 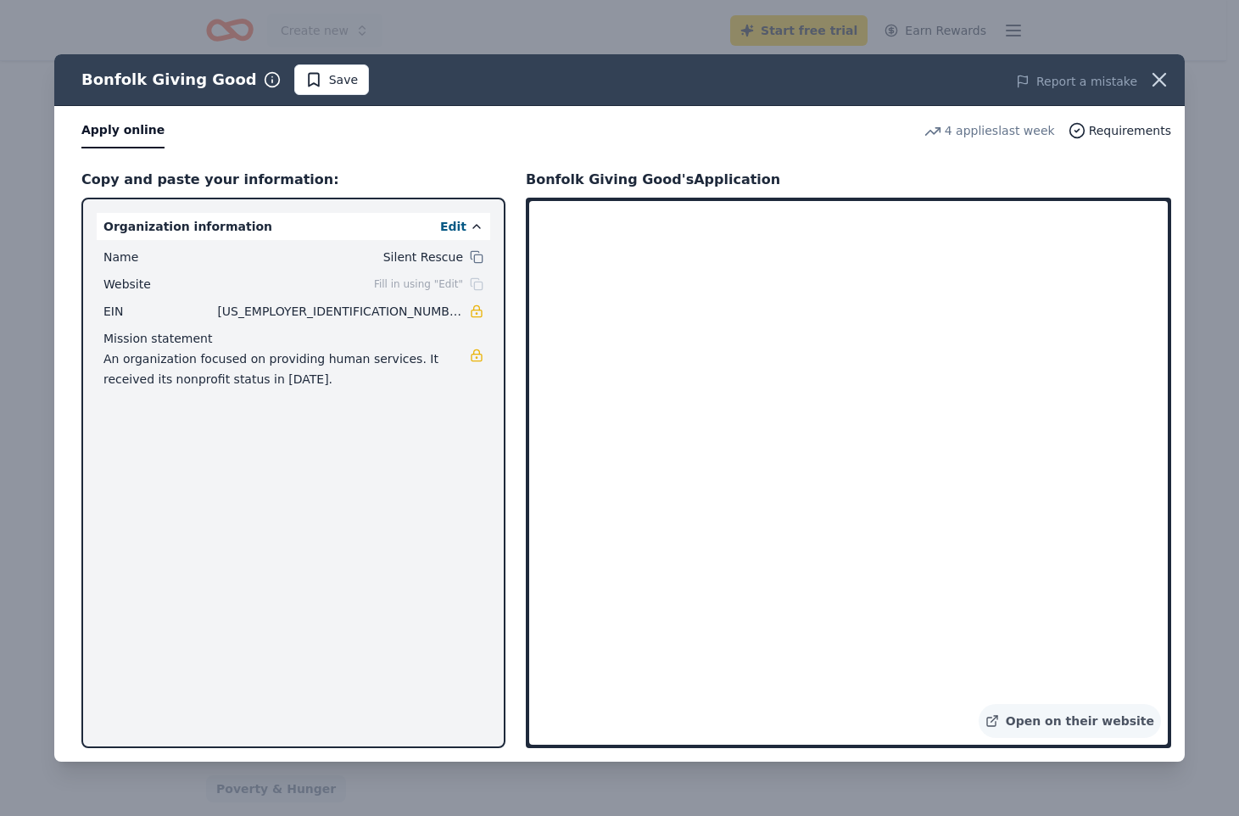 I want to click on button: Edit, so click(x=453, y=226).